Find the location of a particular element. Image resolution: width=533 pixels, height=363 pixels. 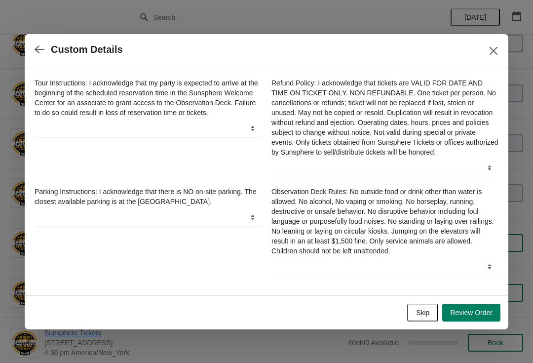

label: Refund Policy: I acknowledge that tickets are VALID FOR DATE AND TIME ON TICKET ONLY. NON REFUNDA... is located at coordinates (385, 118).